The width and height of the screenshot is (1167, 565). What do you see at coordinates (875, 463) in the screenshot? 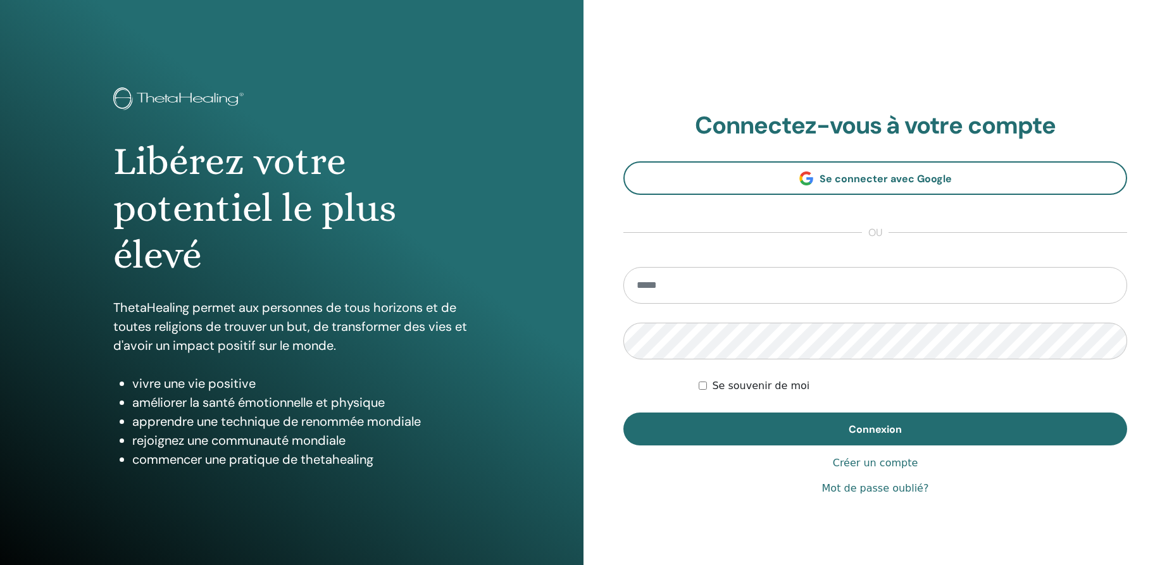
I see `a: Créer un compte` at bounding box center [875, 463].